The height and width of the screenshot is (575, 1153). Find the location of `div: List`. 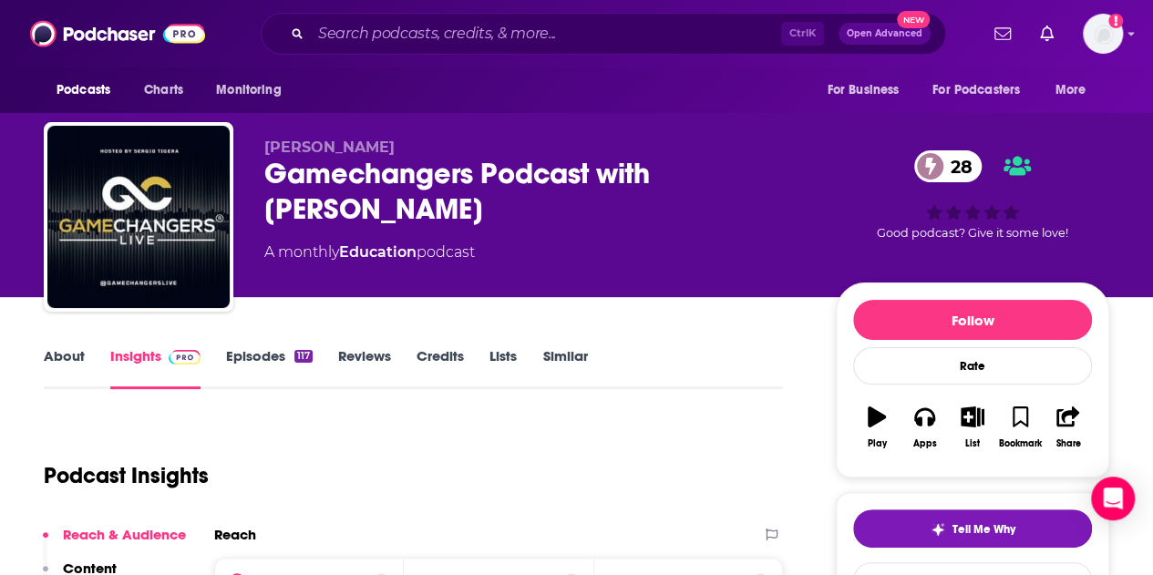

div: List is located at coordinates (972, 444).